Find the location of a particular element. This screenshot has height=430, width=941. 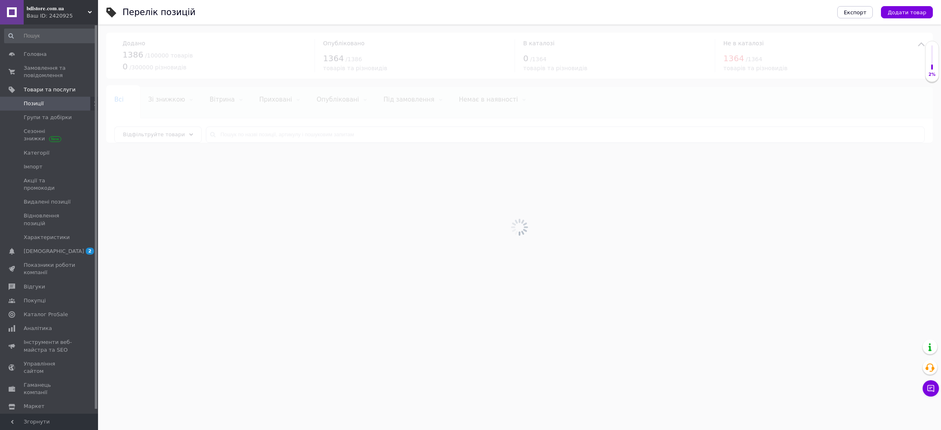

span: Товари та послуги is located at coordinates (49, 90).